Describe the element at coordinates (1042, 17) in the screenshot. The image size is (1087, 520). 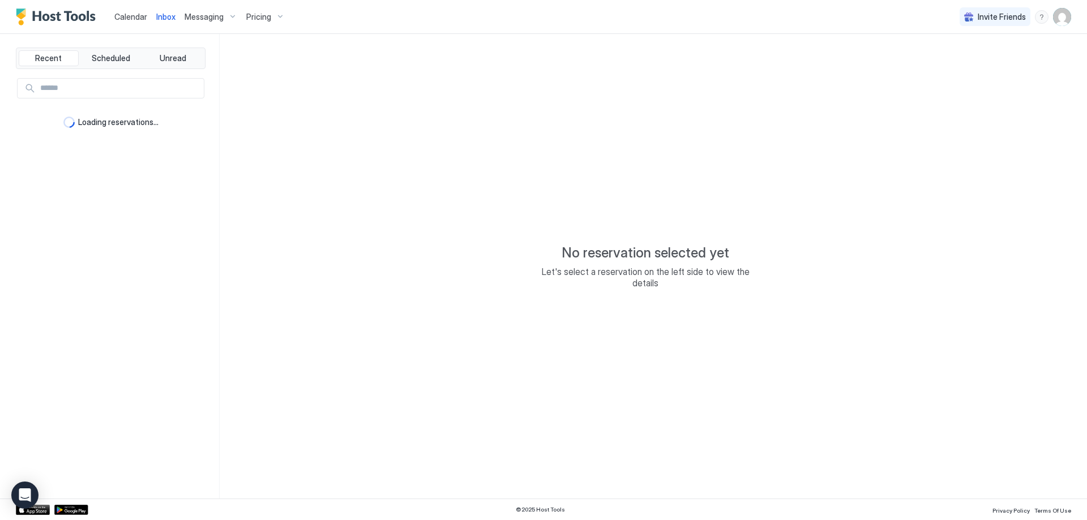
I see `div: menu` at that location.